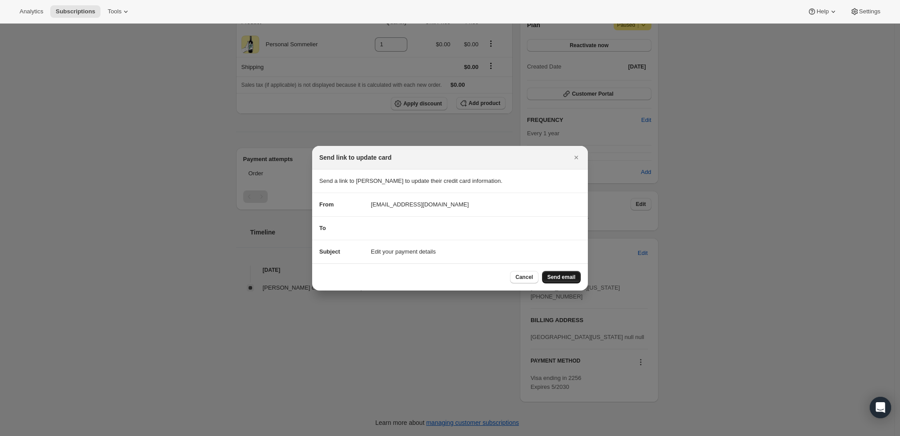 The width and height of the screenshot is (900, 436). Describe the element at coordinates (822, 12) in the screenshot. I see `button: Help` at that location.